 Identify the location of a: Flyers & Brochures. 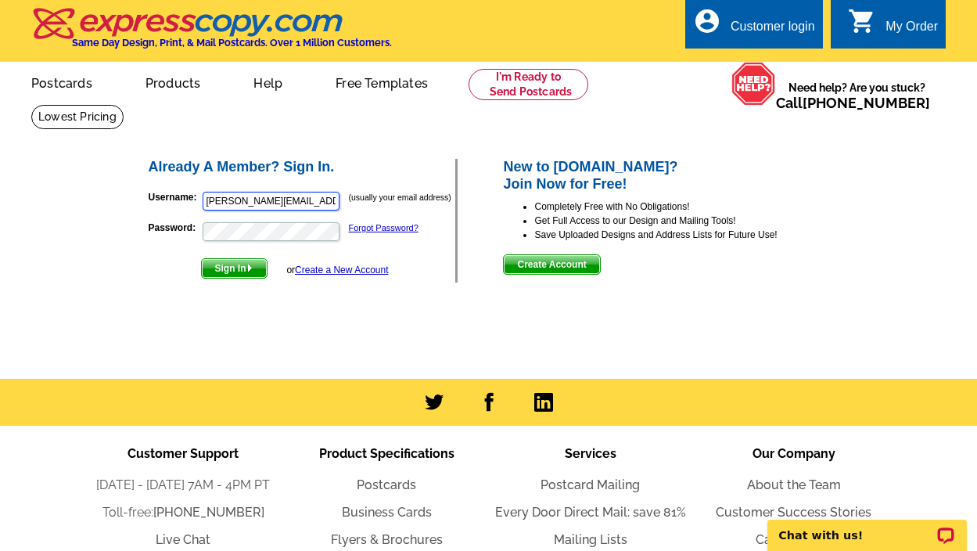
(386, 539).